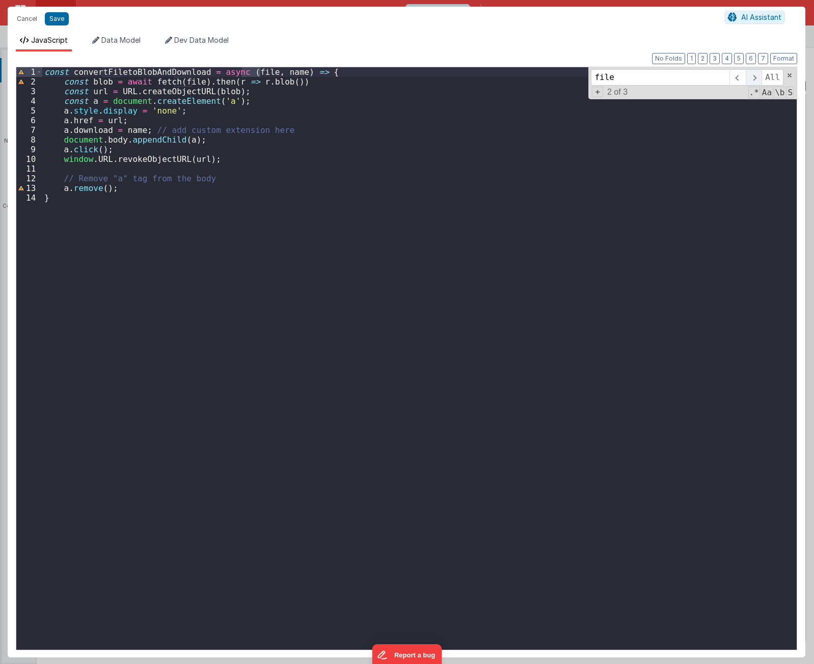 Image resolution: width=814 pixels, height=664 pixels. I want to click on div: 5, so click(29, 111).